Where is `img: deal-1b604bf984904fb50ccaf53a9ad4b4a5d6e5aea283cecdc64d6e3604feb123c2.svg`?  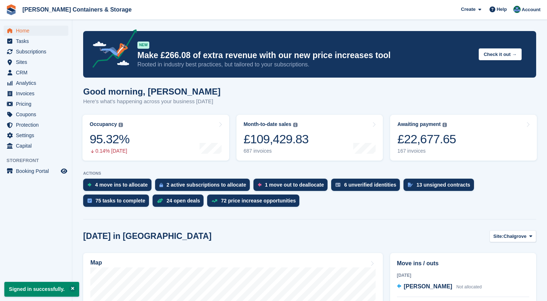
img: deal-1b604bf984904fb50ccaf53a9ad4b4a5d6e5aea283cecdc64d6e3604feb123c2.svg is located at coordinates (160, 201).